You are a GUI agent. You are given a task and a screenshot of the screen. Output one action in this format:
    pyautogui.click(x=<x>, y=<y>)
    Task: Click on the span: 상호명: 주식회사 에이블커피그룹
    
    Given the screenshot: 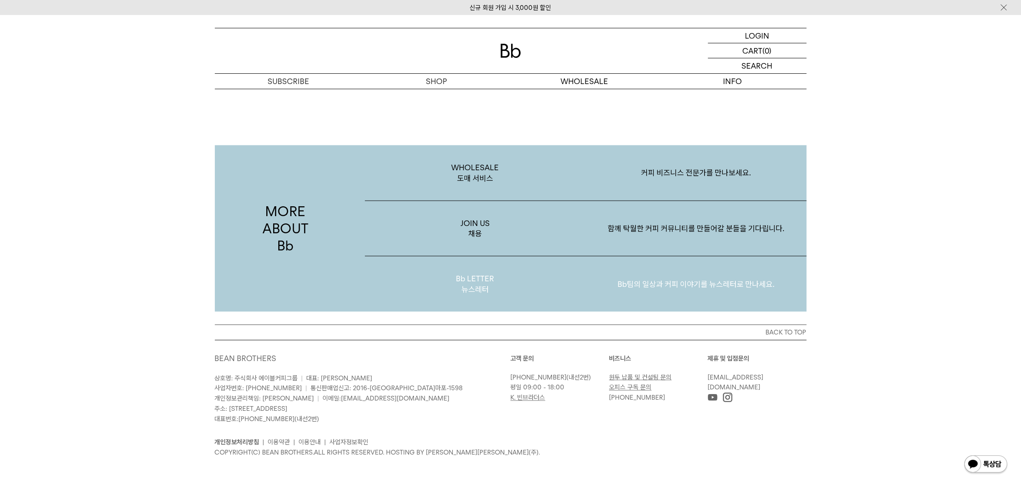 What is the action you would take?
    pyautogui.click(x=256, y=378)
    